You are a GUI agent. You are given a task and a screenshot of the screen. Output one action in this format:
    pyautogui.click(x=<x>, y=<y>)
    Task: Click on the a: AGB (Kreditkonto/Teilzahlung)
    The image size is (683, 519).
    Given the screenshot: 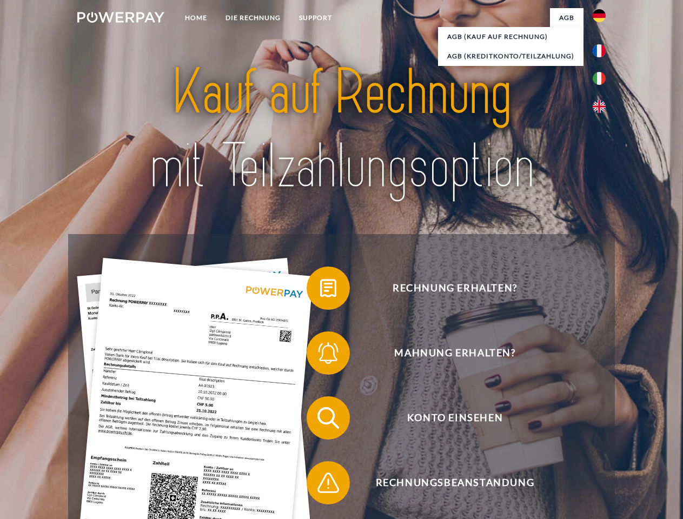 What is the action you would take?
    pyautogui.click(x=510, y=56)
    